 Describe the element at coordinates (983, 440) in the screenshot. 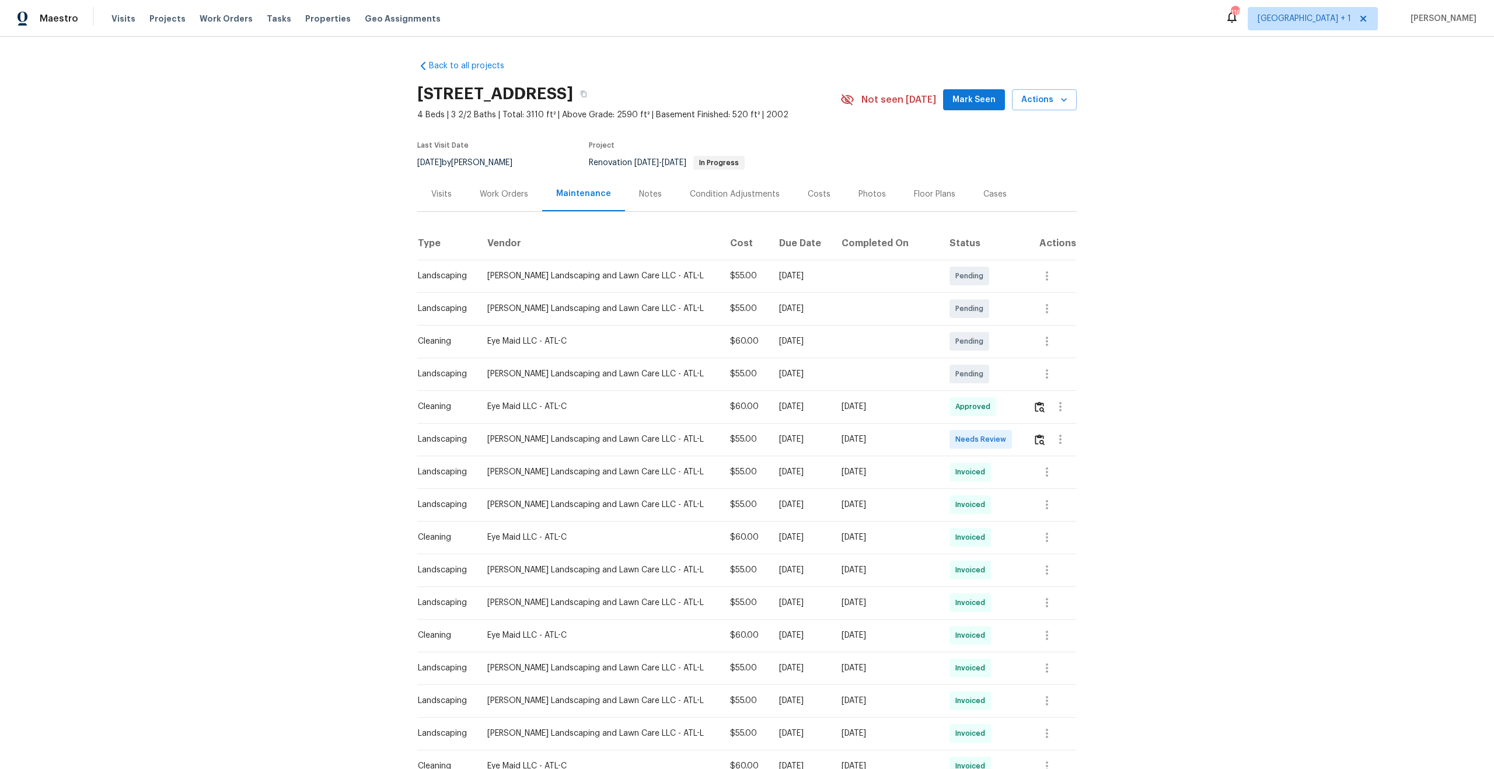

I see `span: Needs Review` at that location.